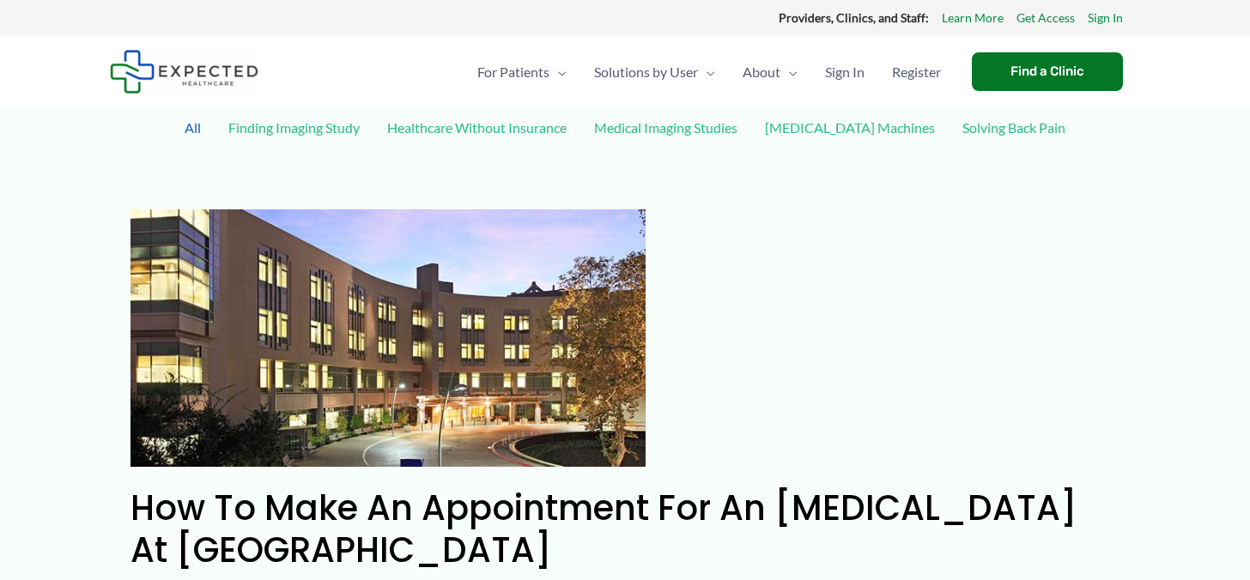 The height and width of the screenshot is (580, 1250). I want to click on a: Read: How to Make an Appointment for an MRI at Camino Real, so click(388, 336).